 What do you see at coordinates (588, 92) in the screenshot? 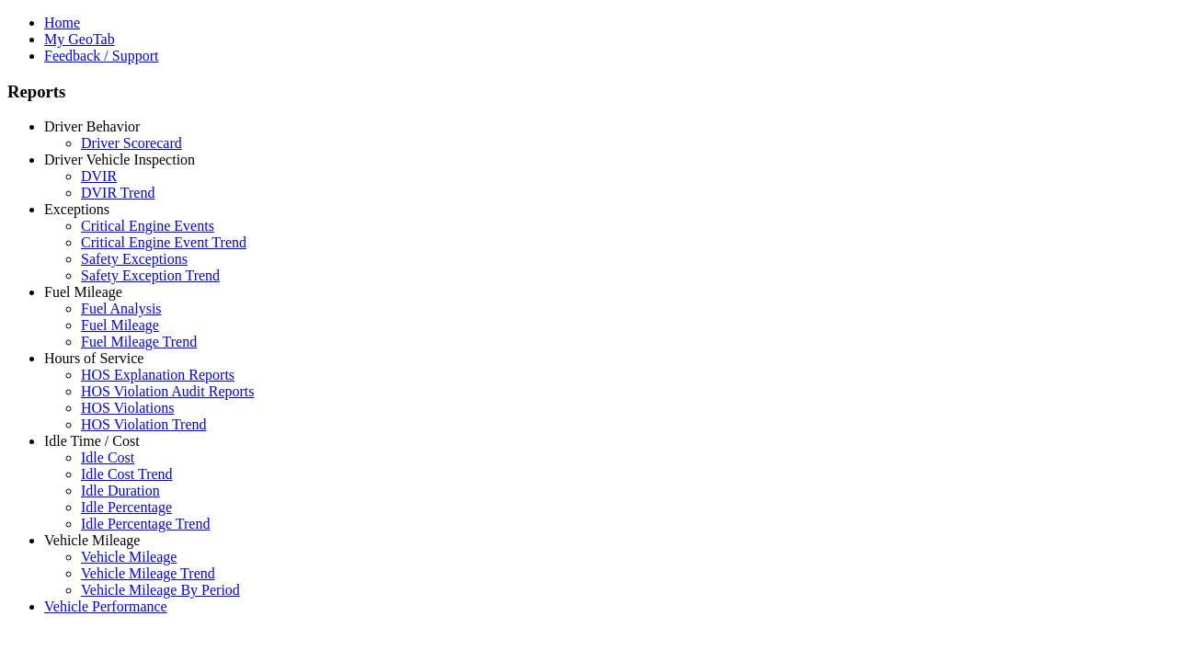
I see `h3: Reports` at bounding box center [588, 92].